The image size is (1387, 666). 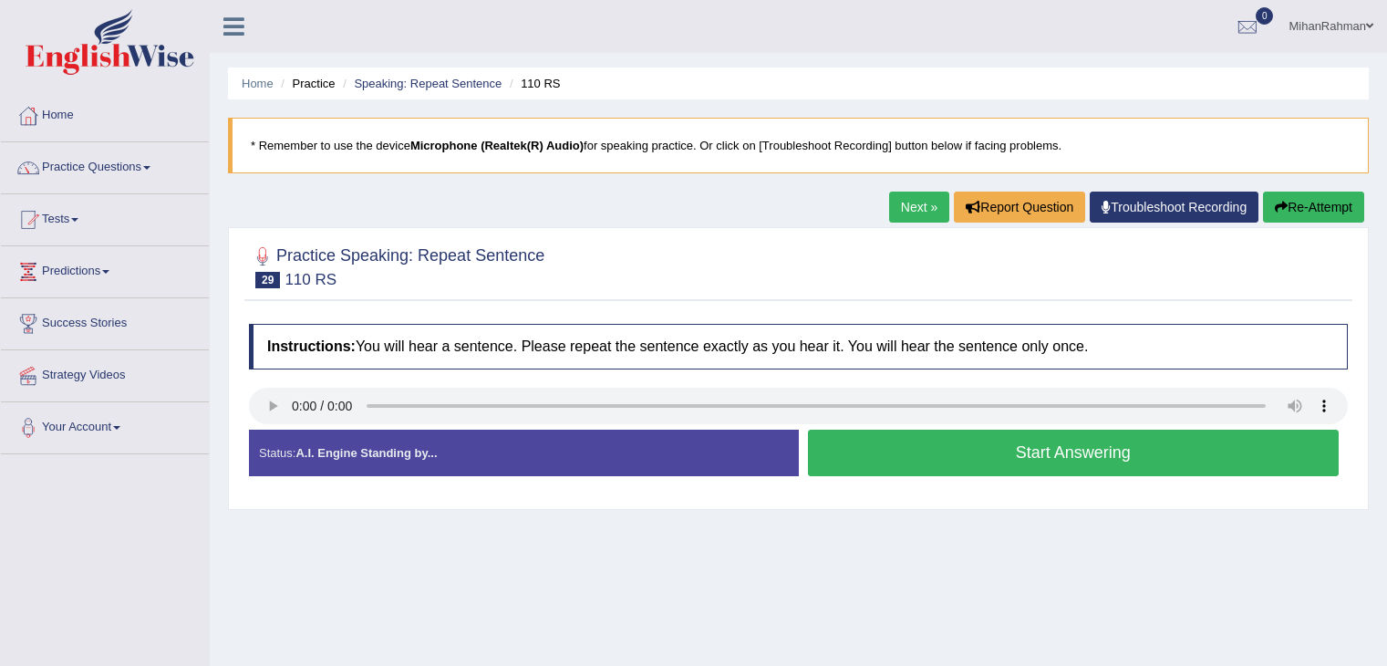 I want to click on button: Start Answering, so click(x=1073, y=452).